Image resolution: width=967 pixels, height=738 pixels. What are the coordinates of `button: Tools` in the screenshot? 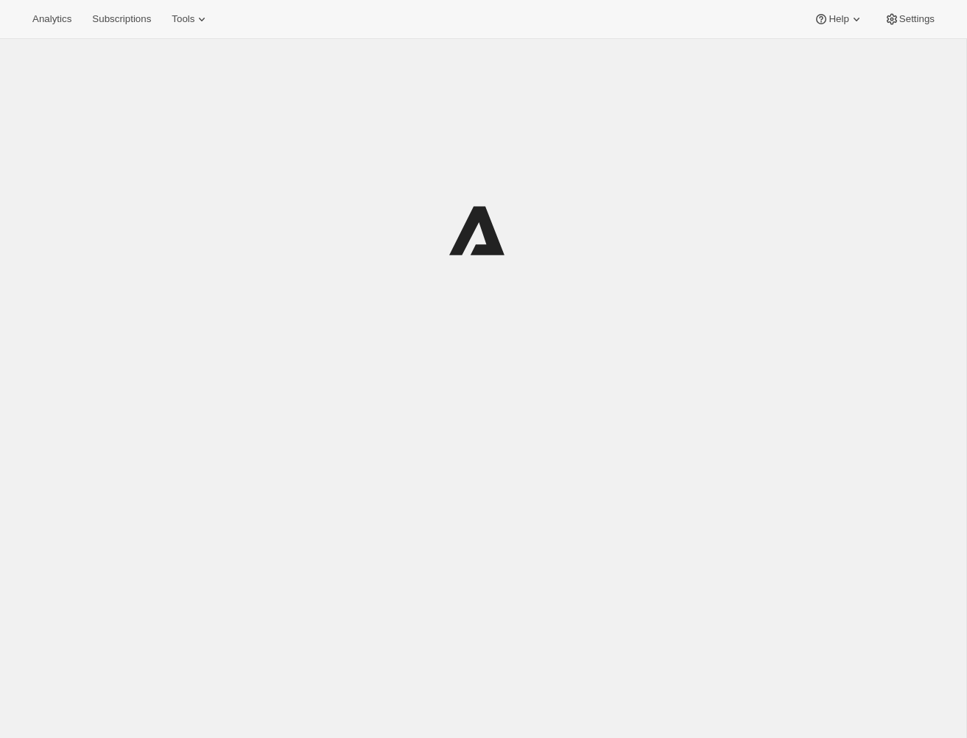 It's located at (190, 19).